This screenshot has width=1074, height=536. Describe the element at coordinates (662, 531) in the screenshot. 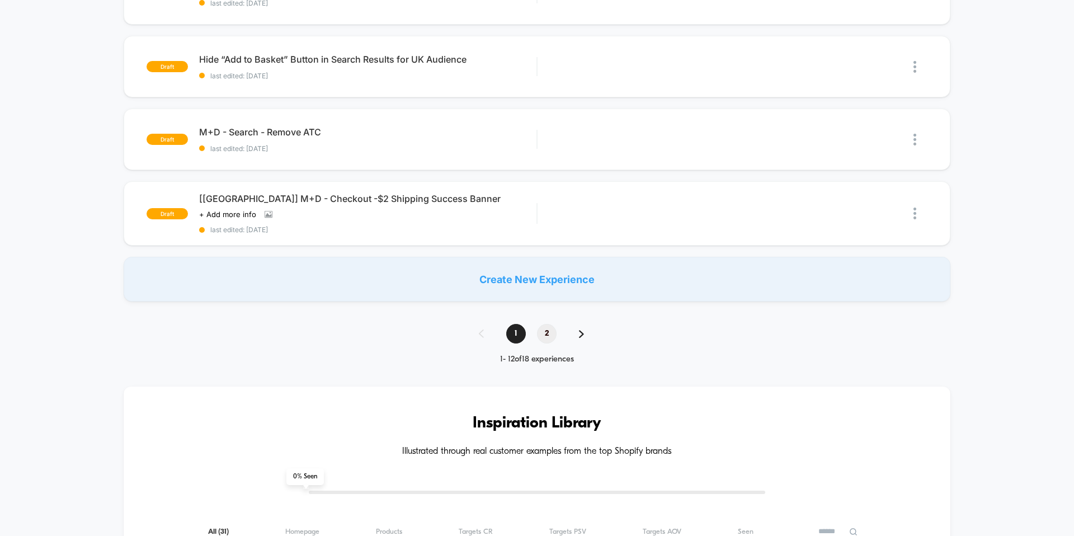

I see `span: Targets AOV` at that location.